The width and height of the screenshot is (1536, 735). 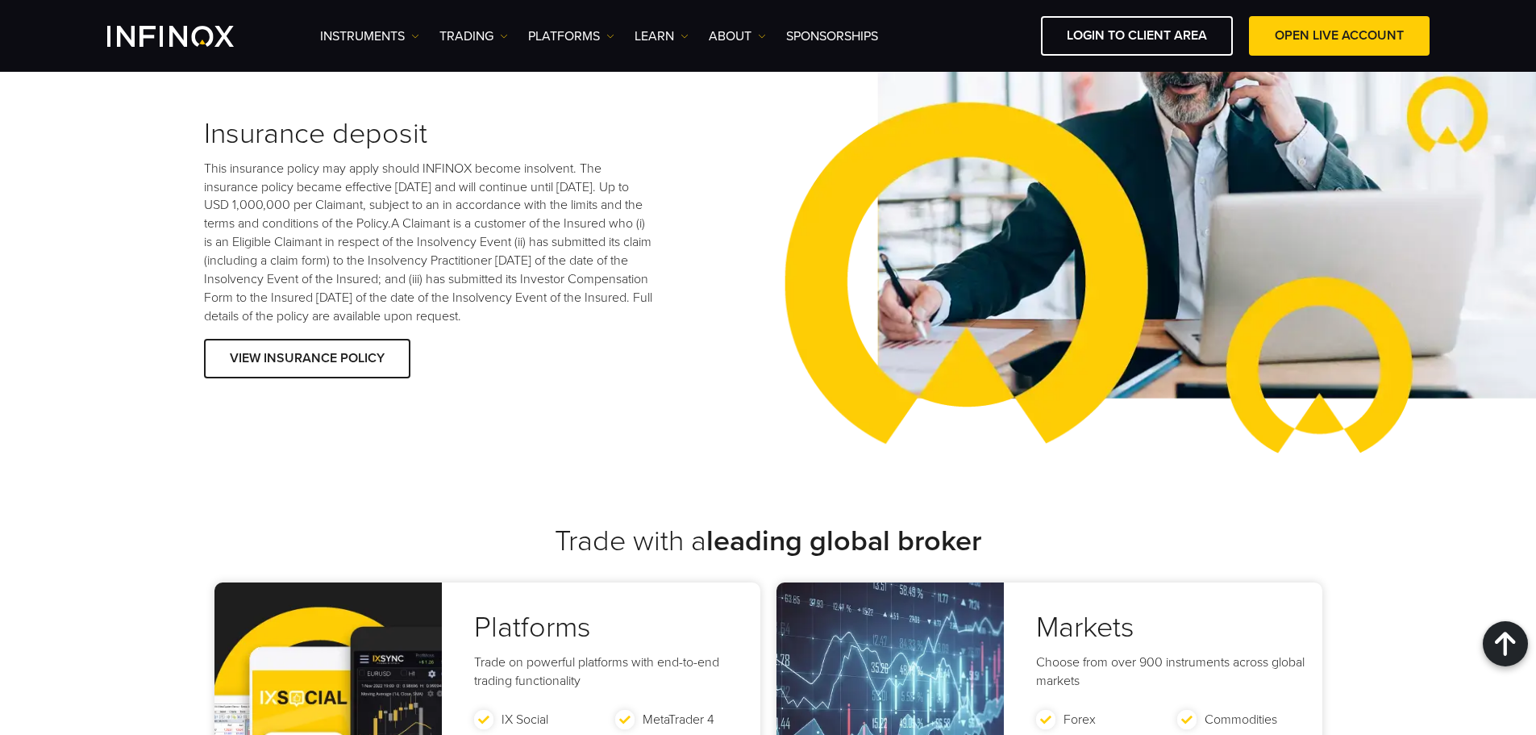 What do you see at coordinates (571, 36) in the screenshot?
I see `a: PLATFORMS` at bounding box center [571, 36].